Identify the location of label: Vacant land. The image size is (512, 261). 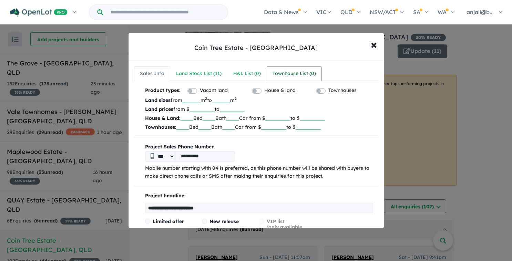
(214, 91).